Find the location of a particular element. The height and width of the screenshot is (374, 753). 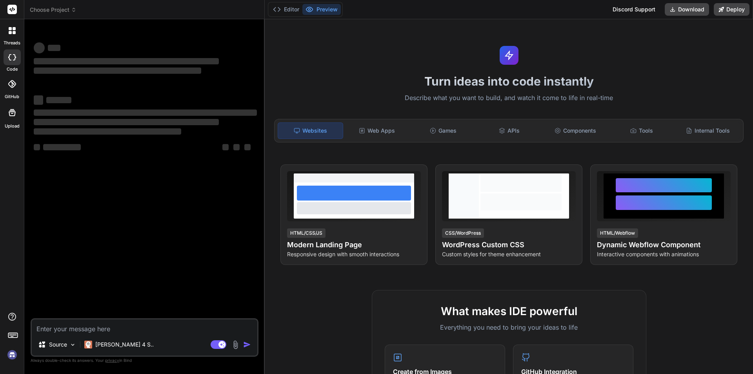

label: Upload is located at coordinates (12, 126).